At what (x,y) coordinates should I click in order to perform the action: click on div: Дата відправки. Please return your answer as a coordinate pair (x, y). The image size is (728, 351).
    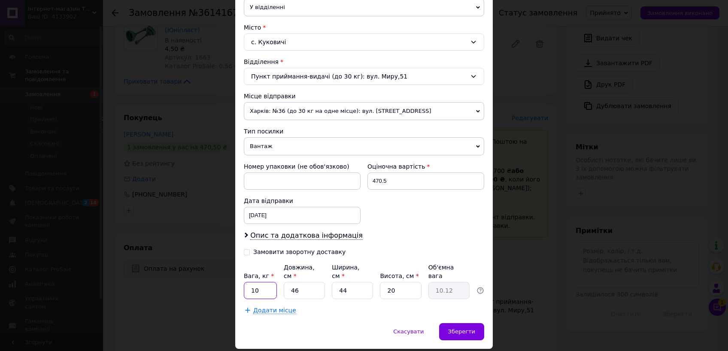
    Looking at the image, I should click on (302, 201).